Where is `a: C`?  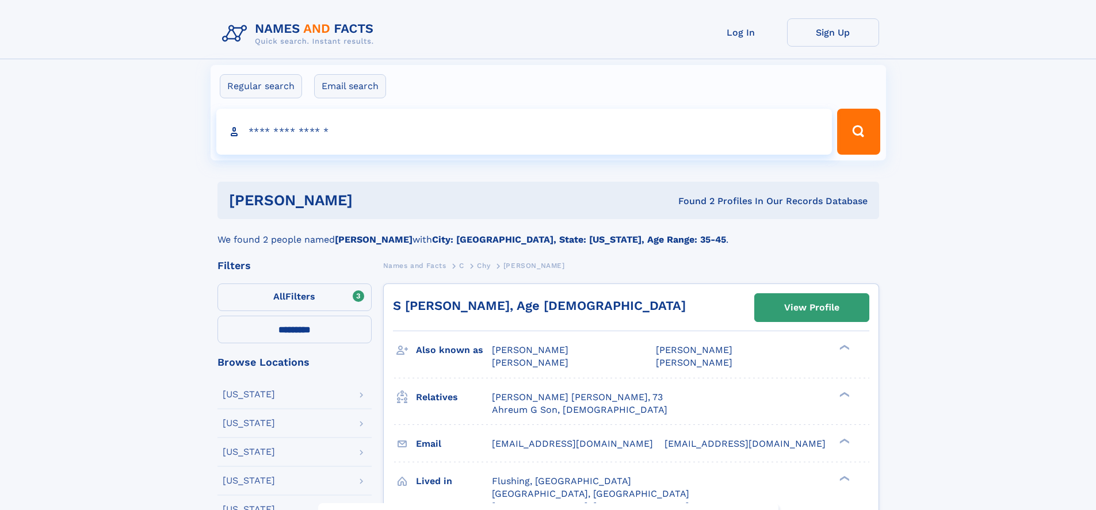
a: C is located at coordinates (461, 265).